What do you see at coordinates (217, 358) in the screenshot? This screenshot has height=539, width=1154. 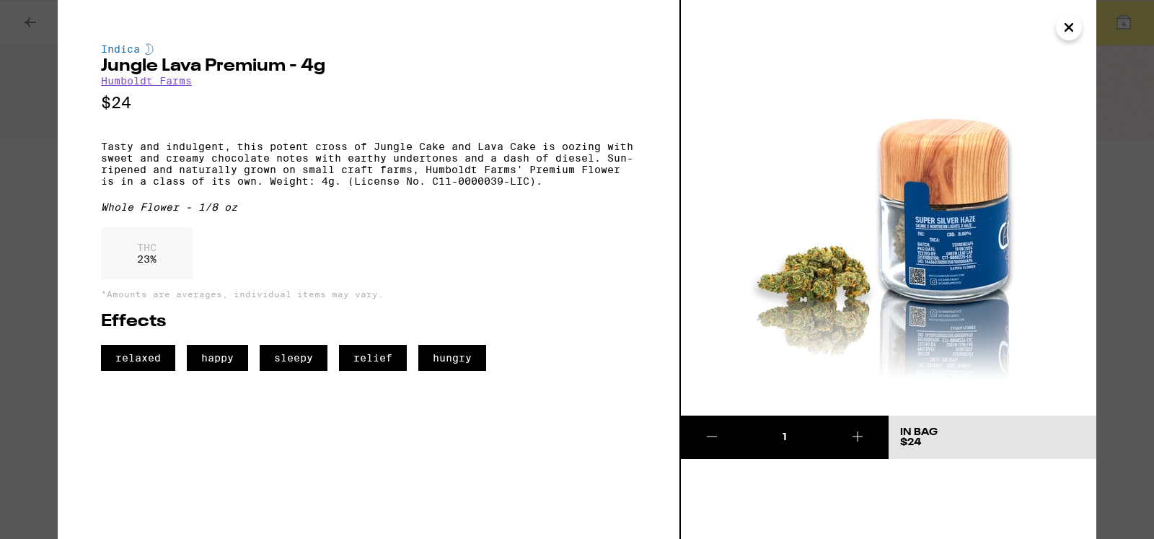 I see `span: happy` at bounding box center [217, 358].